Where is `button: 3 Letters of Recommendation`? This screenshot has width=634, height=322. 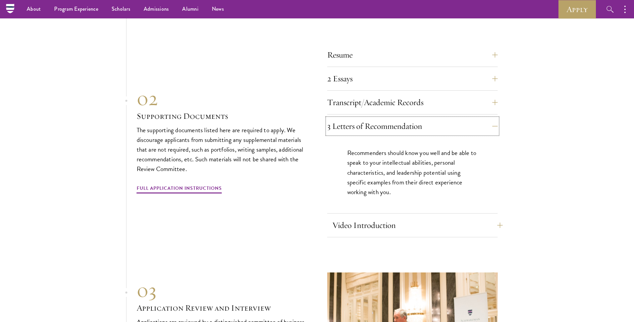
button: 3 Letters of Recommendation is located at coordinates (413, 126).